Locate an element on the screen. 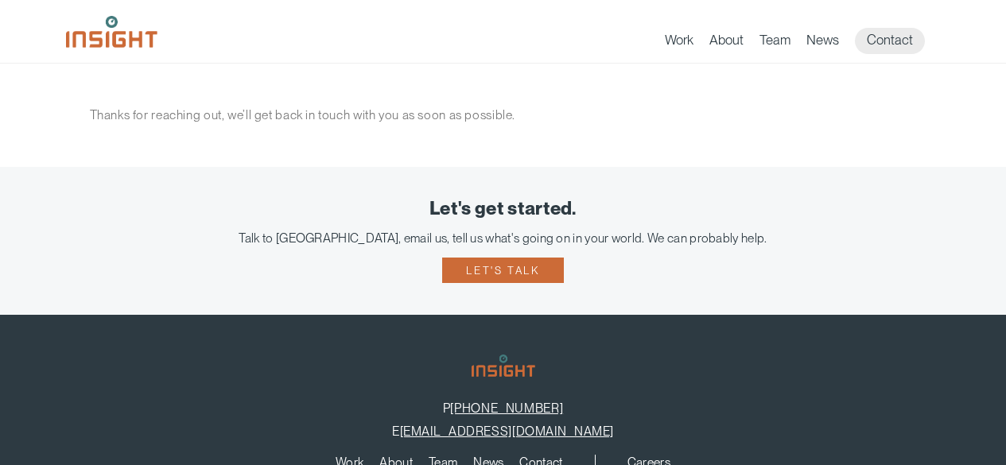 Image resolution: width=1006 pixels, height=465 pixels. a: Contact is located at coordinates (890, 41).